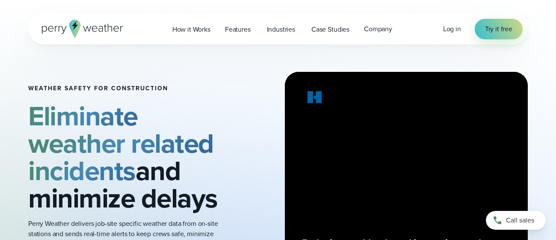 The width and height of the screenshot is (556, 240). What do you see at coordinates (330, 29) in the screenshot?
I see `a: Case Studies` at bounding box center [330, 29].